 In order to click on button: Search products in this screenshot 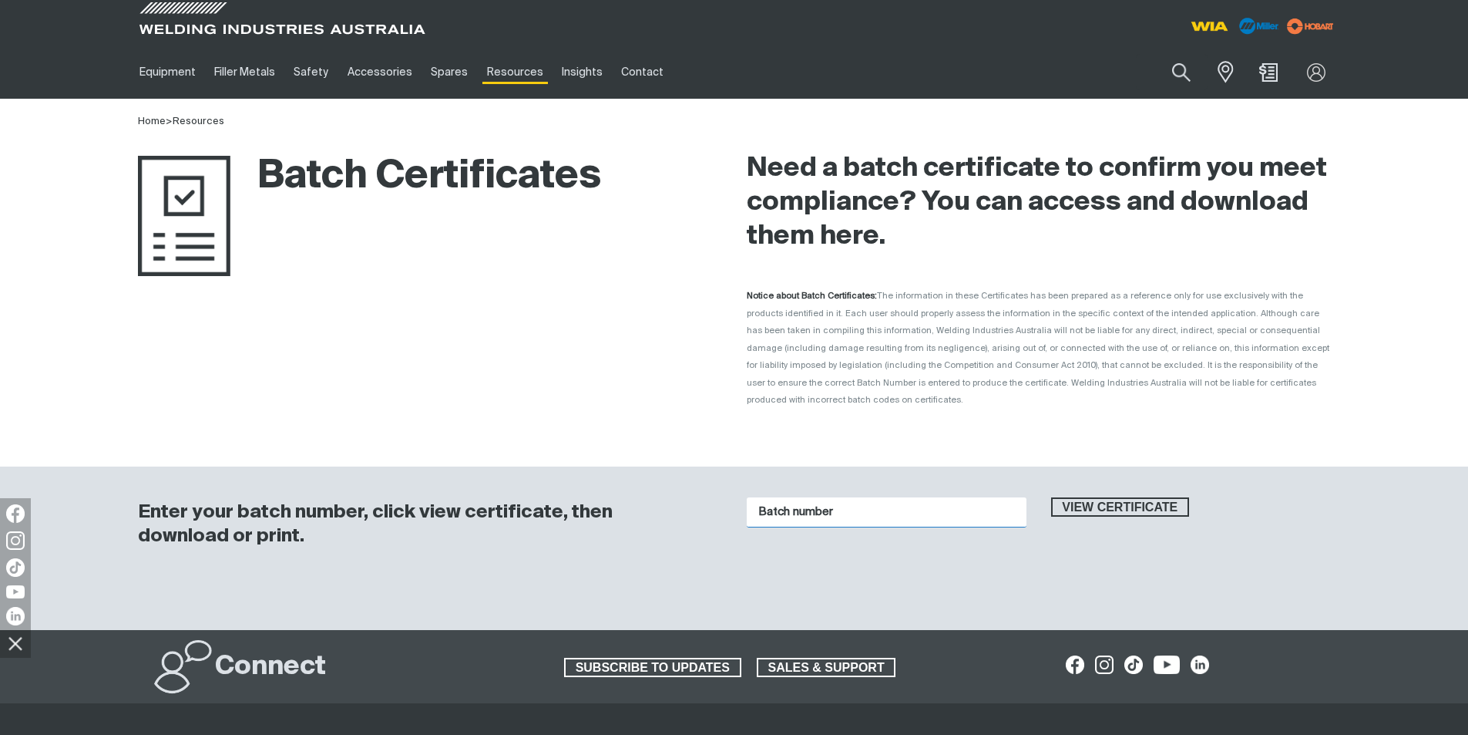, I will do `click(1182, 72)`.